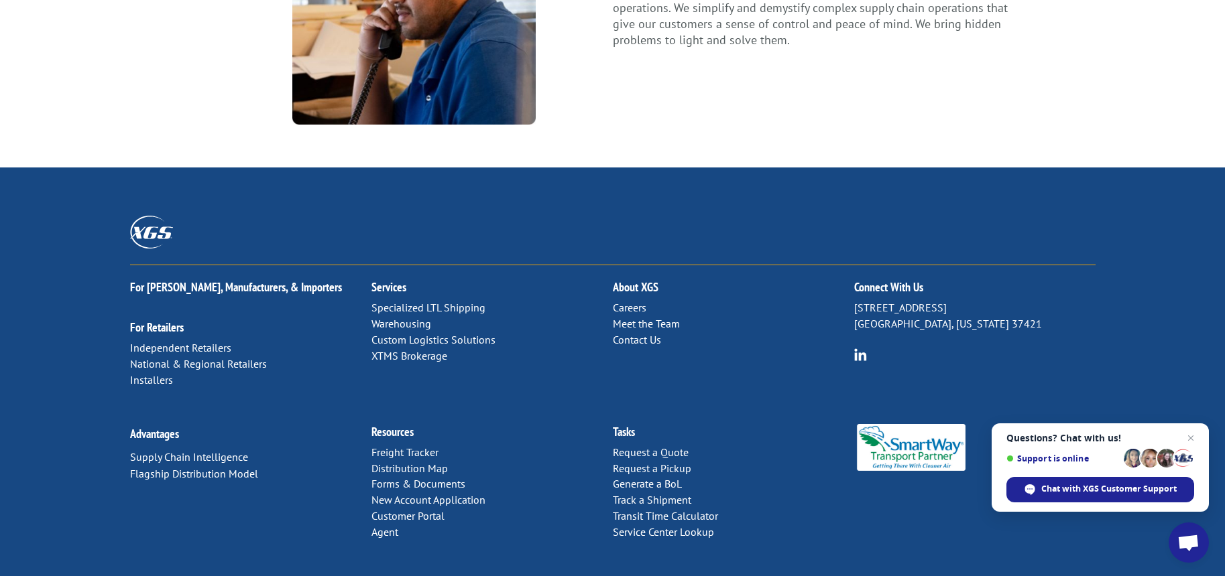 The height and width of the screenshot is (576, 1225). I want to click on h2: Tasks, so click(733, 436).